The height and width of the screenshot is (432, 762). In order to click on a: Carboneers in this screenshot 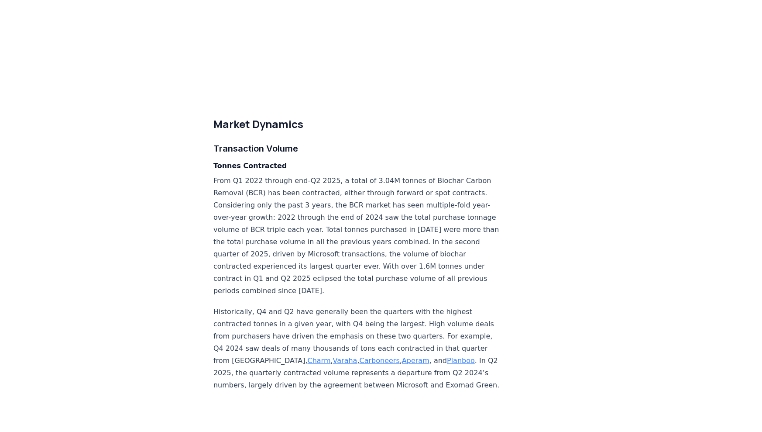, I will do `click(380, 360)`.